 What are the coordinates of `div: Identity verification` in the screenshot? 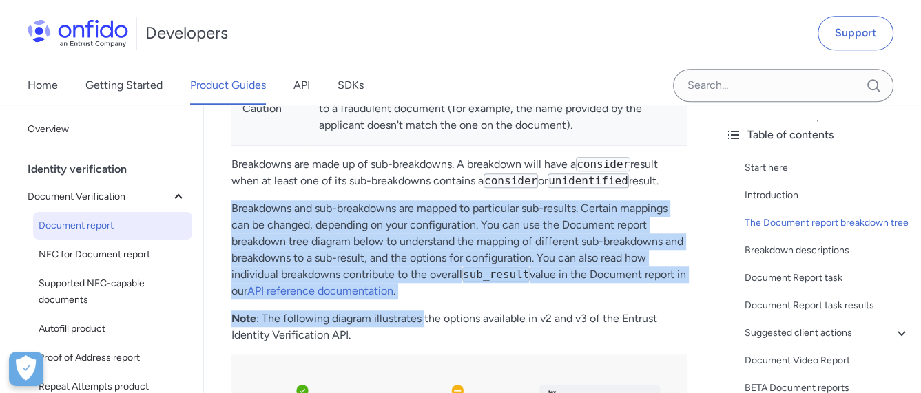 It's located at (112, 170).